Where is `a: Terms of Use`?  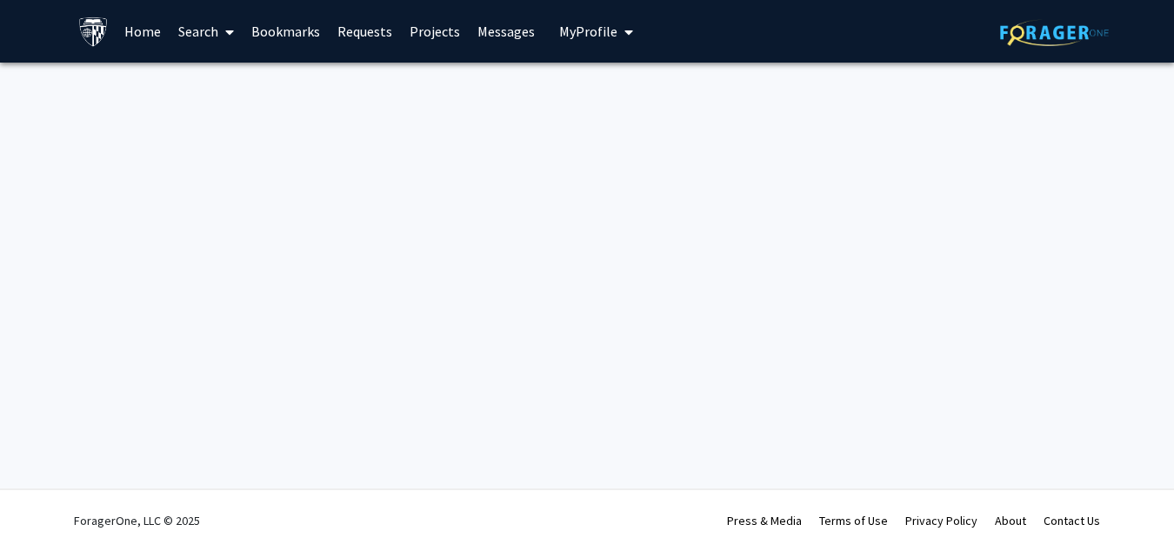 a: Terms of Use is located at coordinates (853, 521).